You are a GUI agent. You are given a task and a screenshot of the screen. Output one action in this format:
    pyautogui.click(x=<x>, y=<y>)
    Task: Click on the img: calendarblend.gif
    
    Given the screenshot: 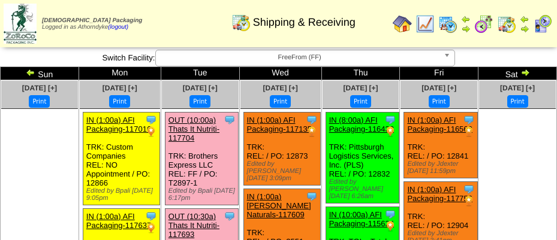 What is the action you would take?
    pyautogui.click(x=484, y=24)
    